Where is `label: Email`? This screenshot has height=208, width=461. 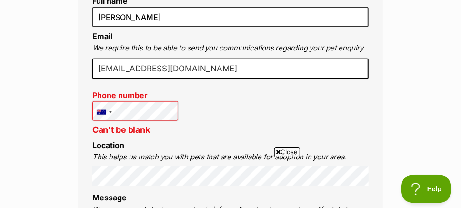
label: Email is located at coordinates (102, 36).